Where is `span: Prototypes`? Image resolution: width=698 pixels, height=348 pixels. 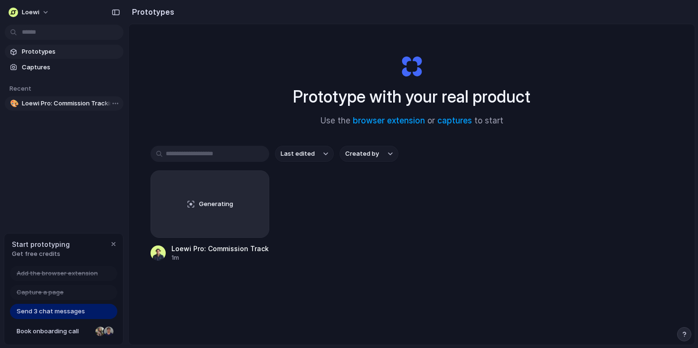
span: Prototypes is located at coordinates (71, 52).